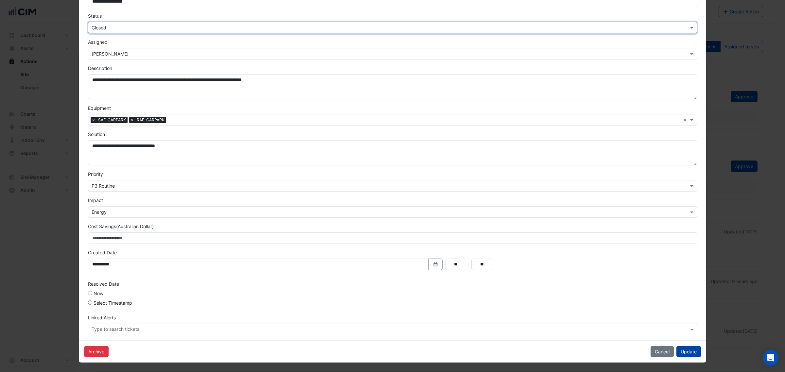 Image resolution: width=785 pixels, height=372 pixels. I want to click on label: Select Timestamp, so click(113, 303).